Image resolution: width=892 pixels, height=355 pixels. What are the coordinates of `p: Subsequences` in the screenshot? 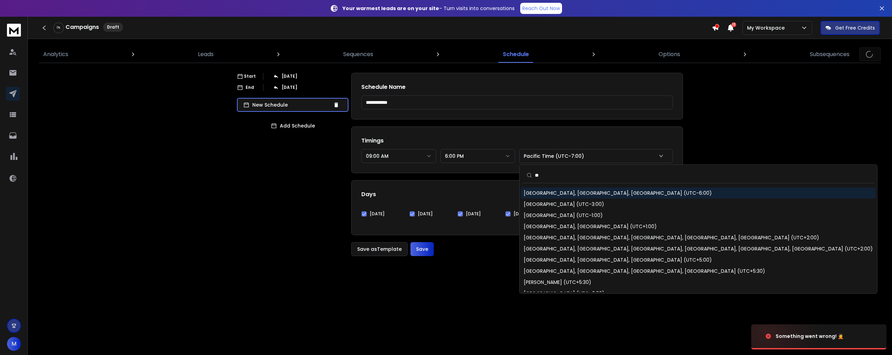 It's located at (829, 54).